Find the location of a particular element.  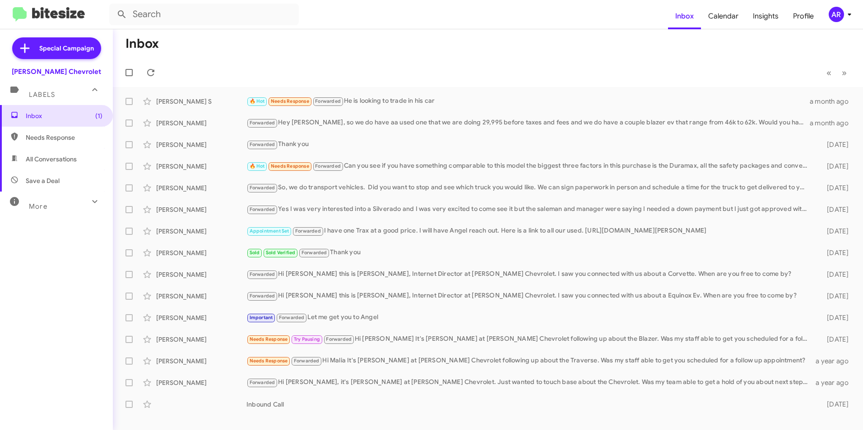

span: (1) is located at coordinates (99, 116).